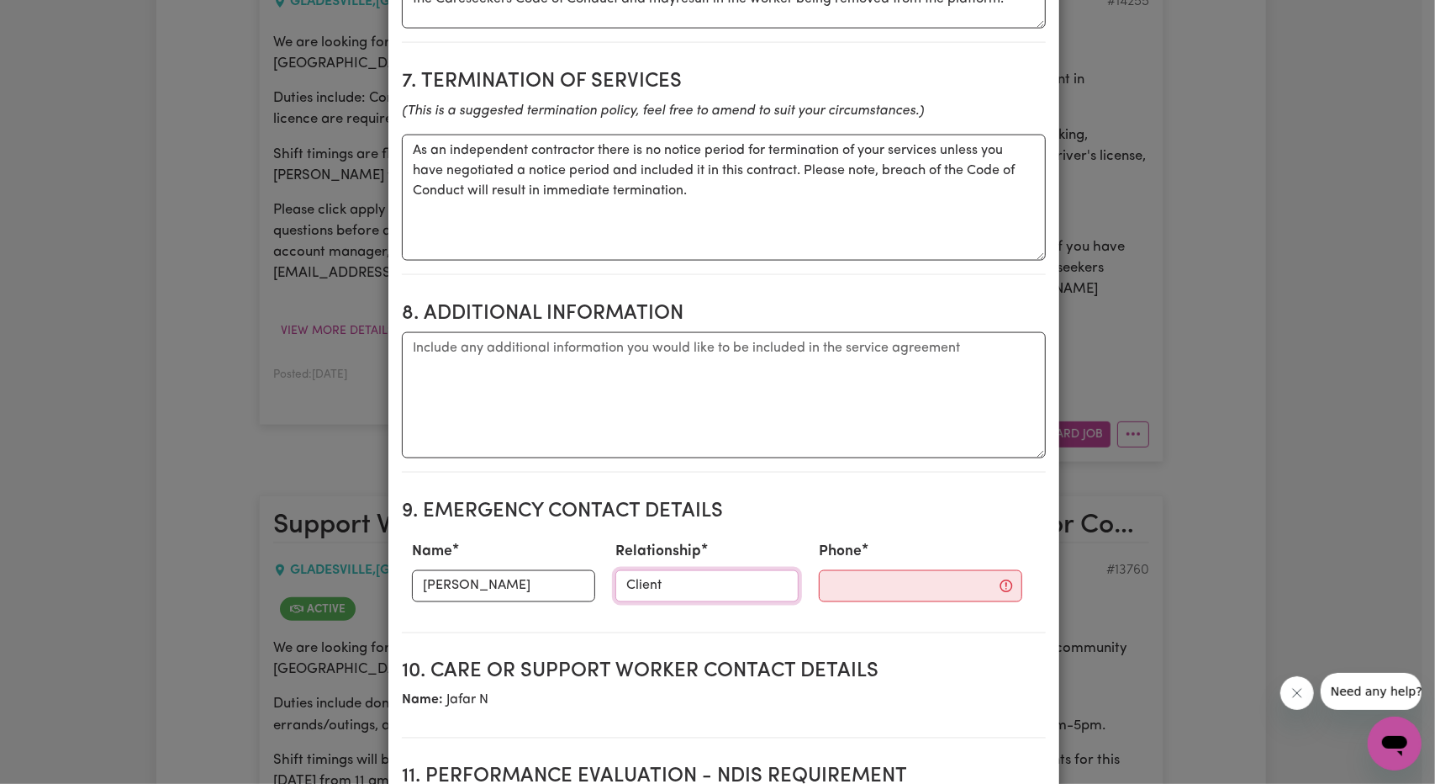 This screenshot has width=1435, height=784. I want to click on h2: 10. Care or support worker contact details, so click(724, 672).